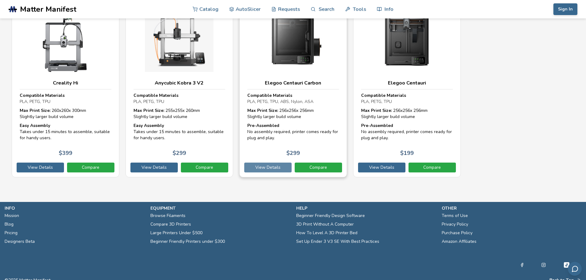  Describe the element at coordinates (280, 101) in the screenshot. I see `span: PLA, PETG, TPU, ABS, Nylon, ASA` at that location.